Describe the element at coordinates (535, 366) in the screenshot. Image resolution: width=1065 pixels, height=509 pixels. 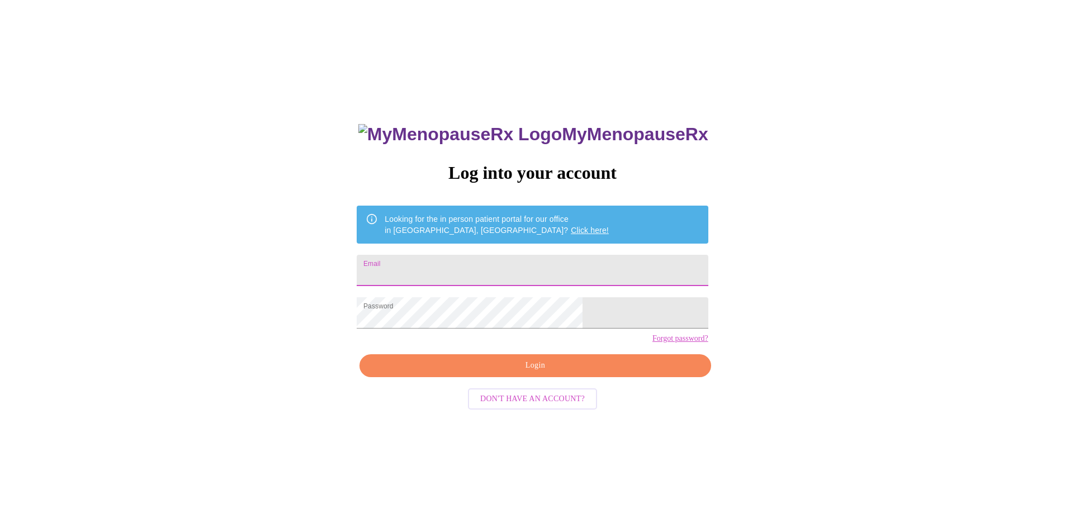
I see `span: Login` at that location.